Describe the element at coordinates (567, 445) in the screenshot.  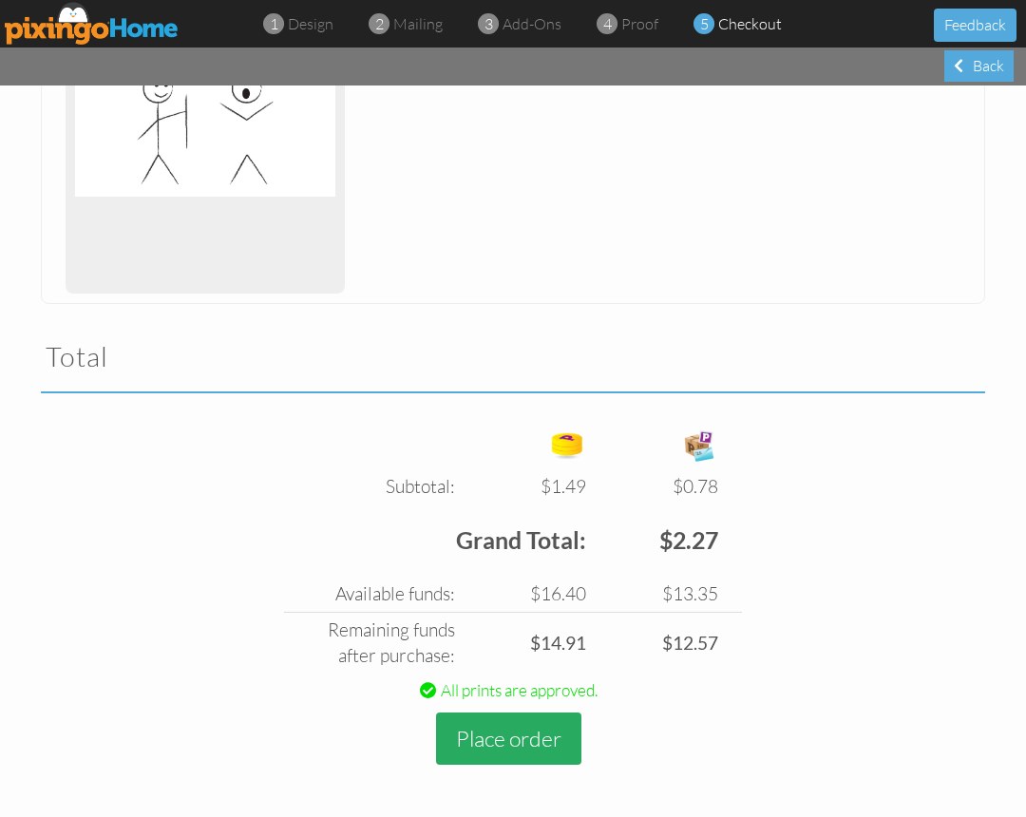
I see `img: points-icon.png` at that location.